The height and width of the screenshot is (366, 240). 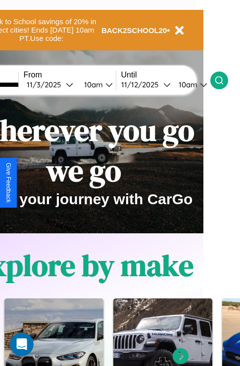 I want to click on div: 11 / 12 / 2025, so click(x=142, y=84).